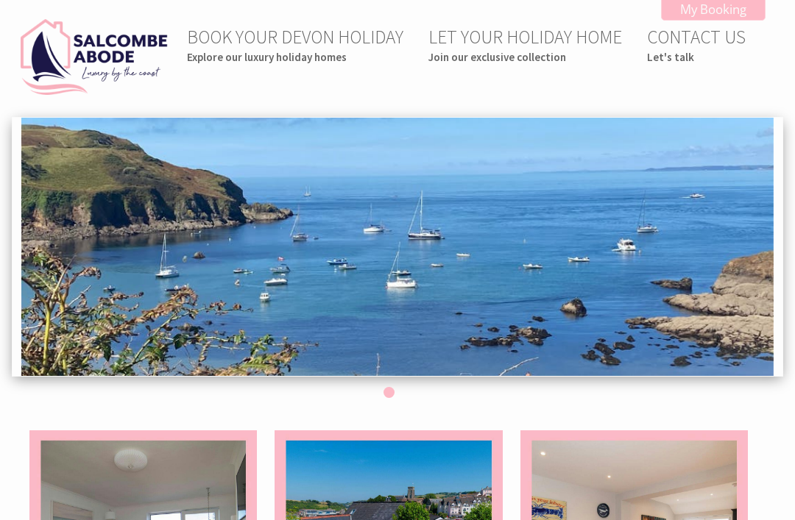  What do you see at coordinates (696, 44) in the screenshot?
I see `a: CONTACT USLet's talk` at bounding box center [696, 44].